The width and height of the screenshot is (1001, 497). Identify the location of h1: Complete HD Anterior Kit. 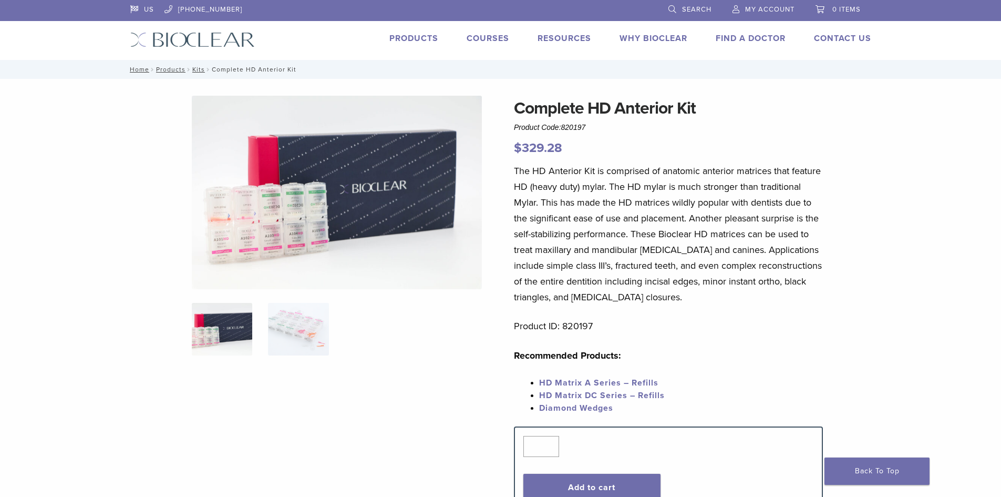
(668, 108).